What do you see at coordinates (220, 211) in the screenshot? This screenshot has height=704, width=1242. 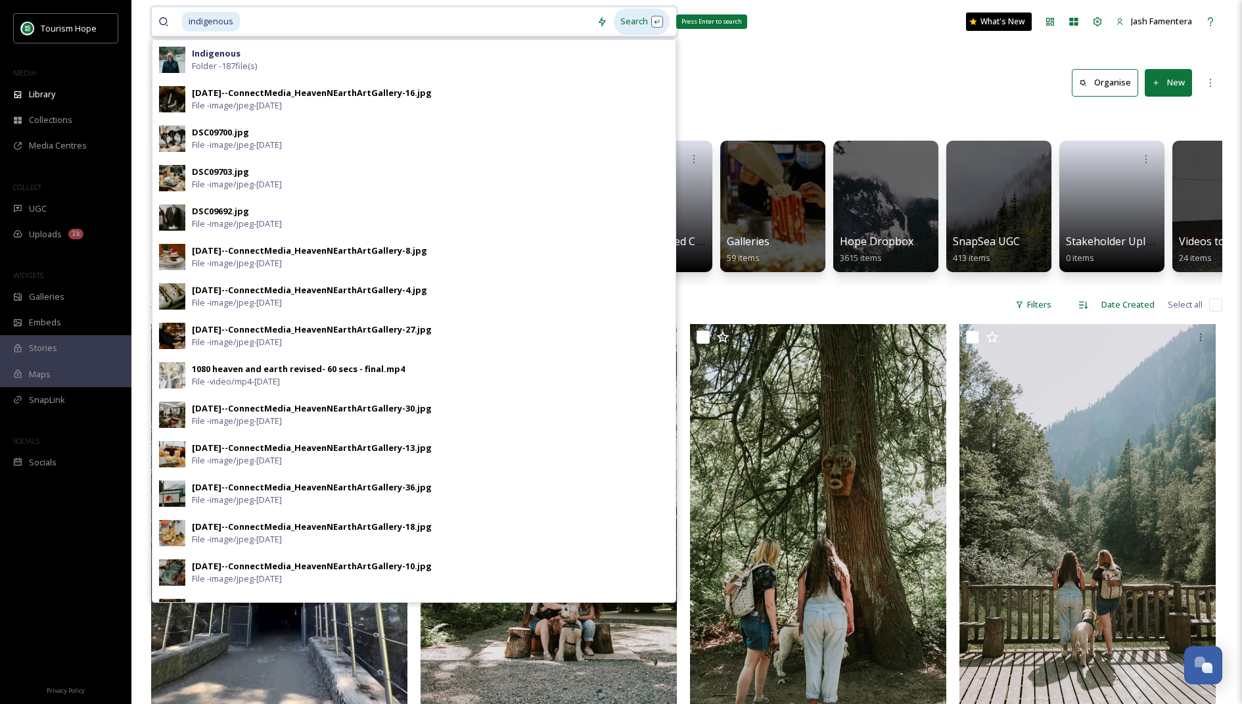 I see `div: DSC09692.jpg` at bounding box center [220, 211].